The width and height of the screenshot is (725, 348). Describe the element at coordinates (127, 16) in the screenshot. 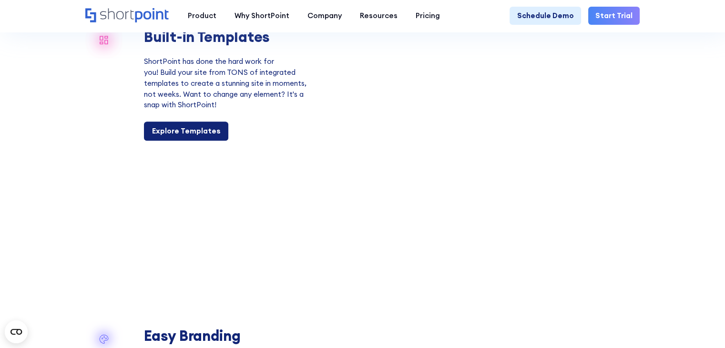

I see `a: Home` at that location.